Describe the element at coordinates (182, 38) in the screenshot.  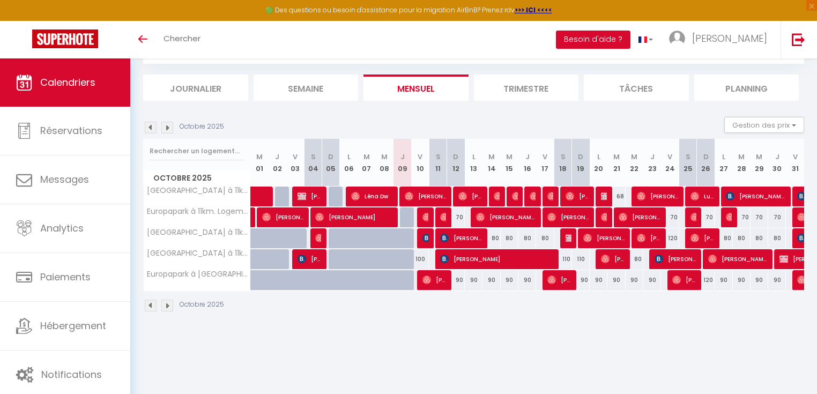
I see `span: Chercher` at that location.